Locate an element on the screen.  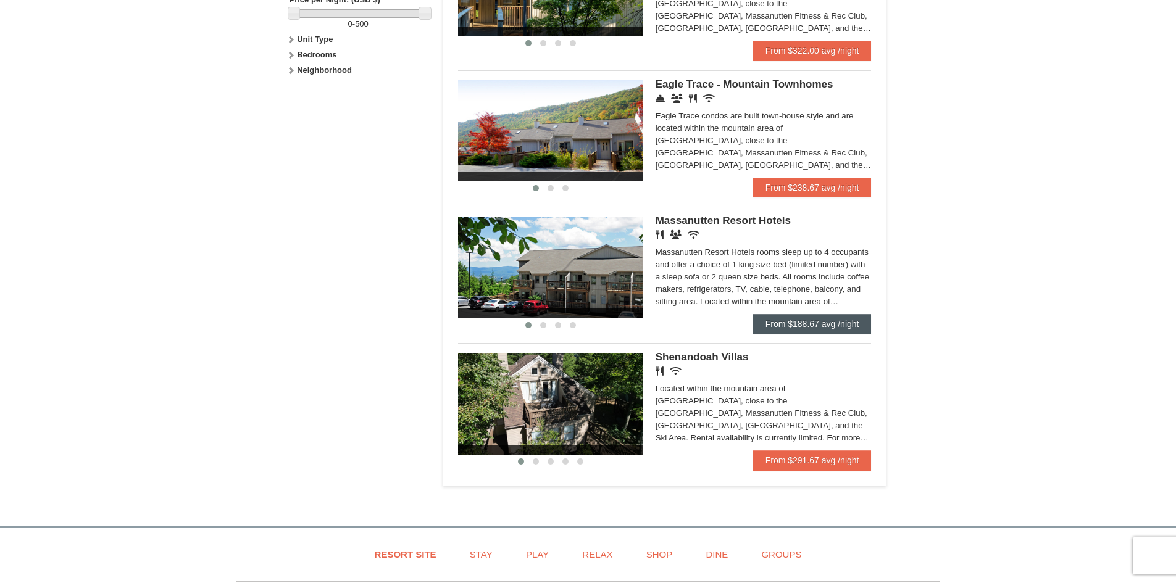
span: 0 is located at coordinates (350, 23).